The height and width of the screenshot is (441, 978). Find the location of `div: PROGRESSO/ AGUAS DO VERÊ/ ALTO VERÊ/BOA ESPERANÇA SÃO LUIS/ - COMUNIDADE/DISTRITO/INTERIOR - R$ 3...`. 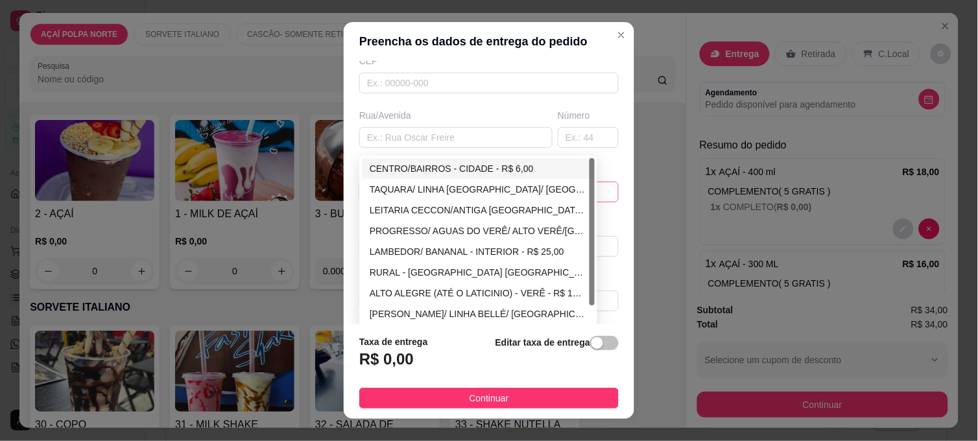

div: PROGRESSO/ AGUAS DO VERÊ/ ALTO VERÊ/BOA ESPERANÇA SÃO LUIS/ - COMUNIDADE/DISTRITO/INTERIOR - R$ 3... is located at coordinates (478, 231).